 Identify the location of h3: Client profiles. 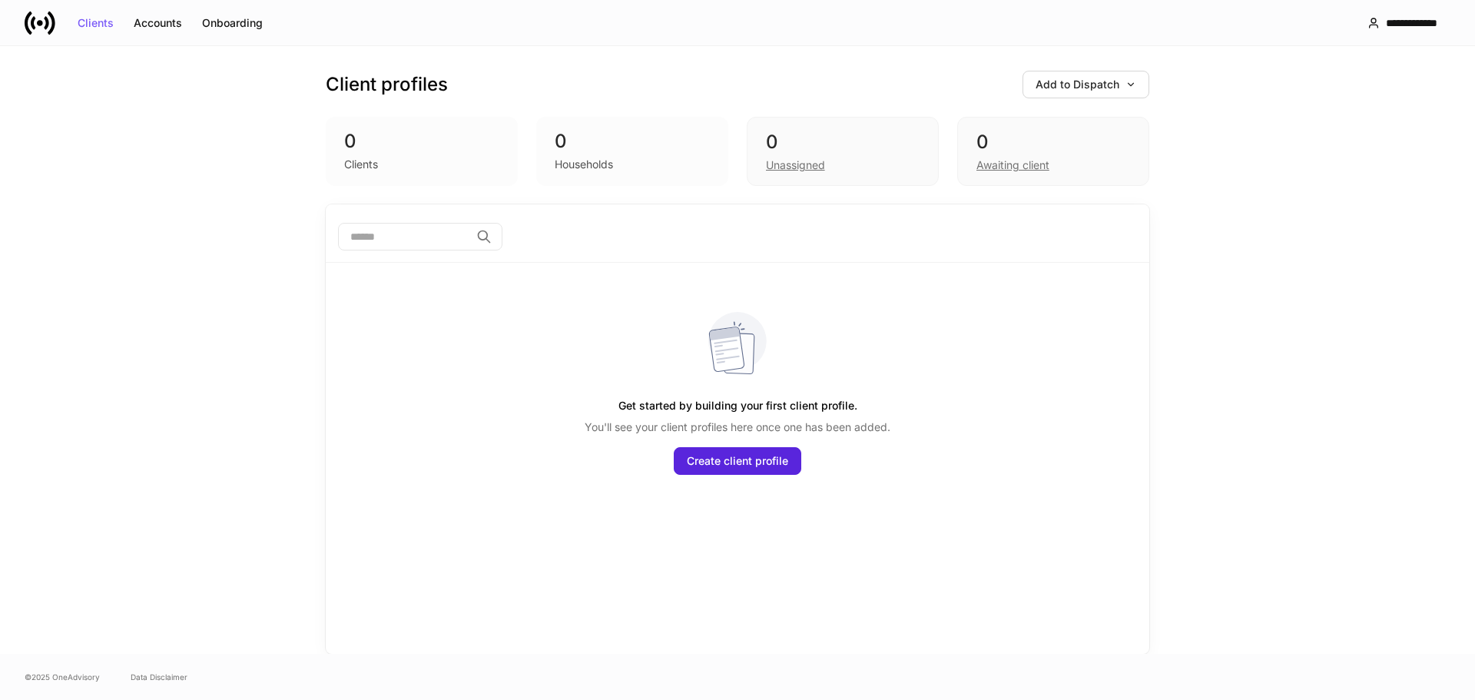
(386, 85).